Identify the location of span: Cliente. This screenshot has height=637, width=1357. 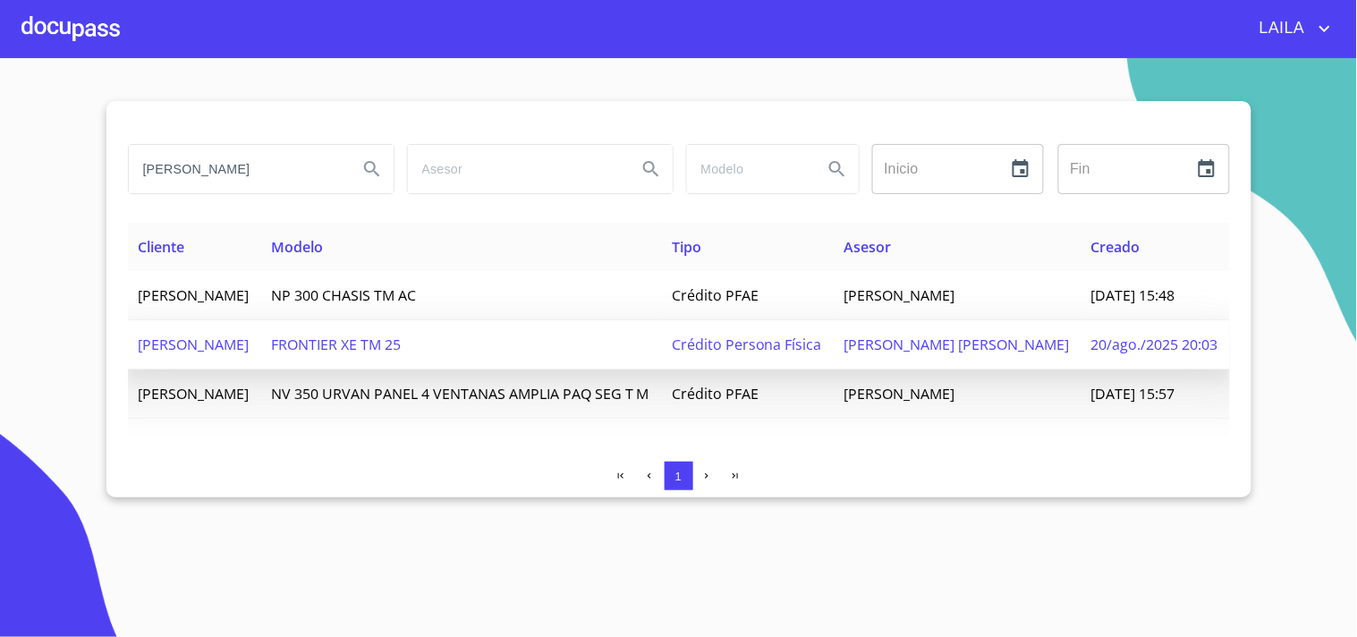
(162, 247).